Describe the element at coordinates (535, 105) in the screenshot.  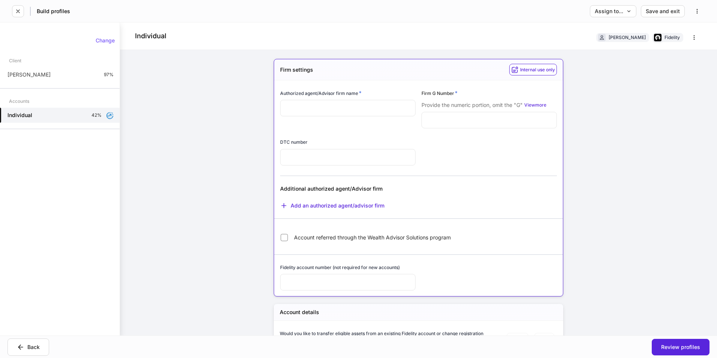
I see `div: View more` at that location.